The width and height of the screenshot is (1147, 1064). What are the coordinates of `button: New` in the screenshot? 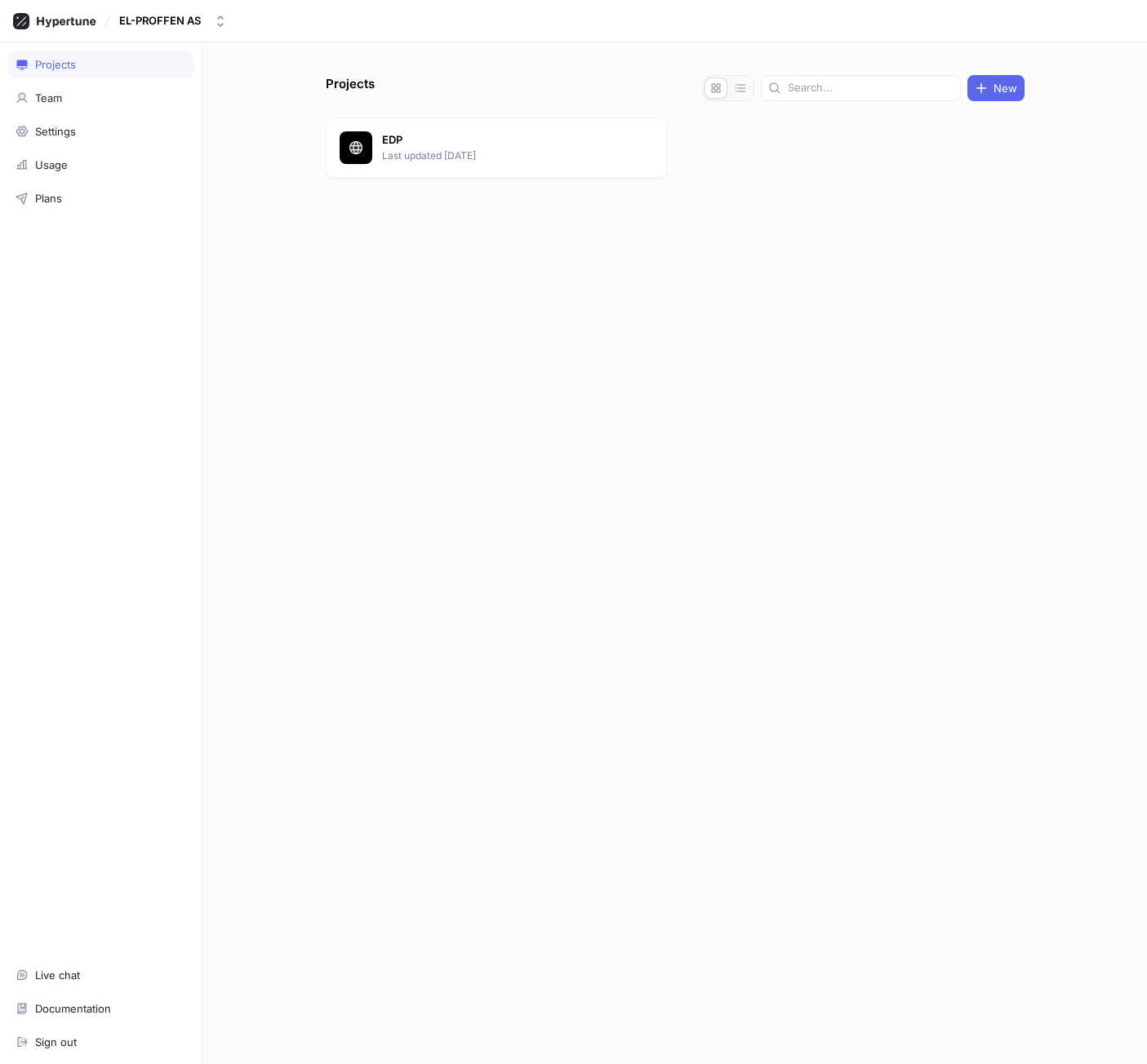 It's located at (996, 88).